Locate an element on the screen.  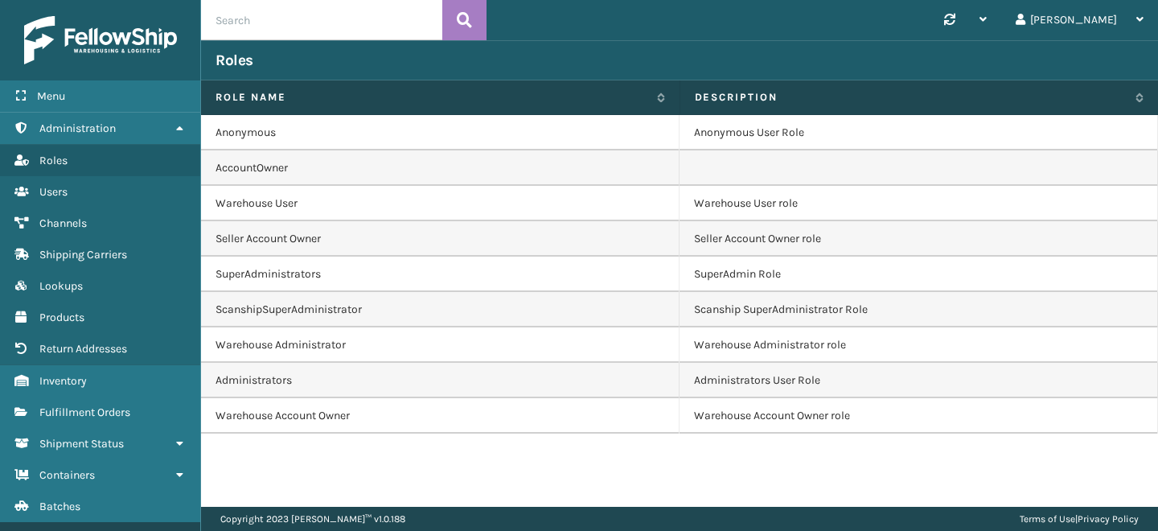
span: Products is located at coordinates (62, 317).